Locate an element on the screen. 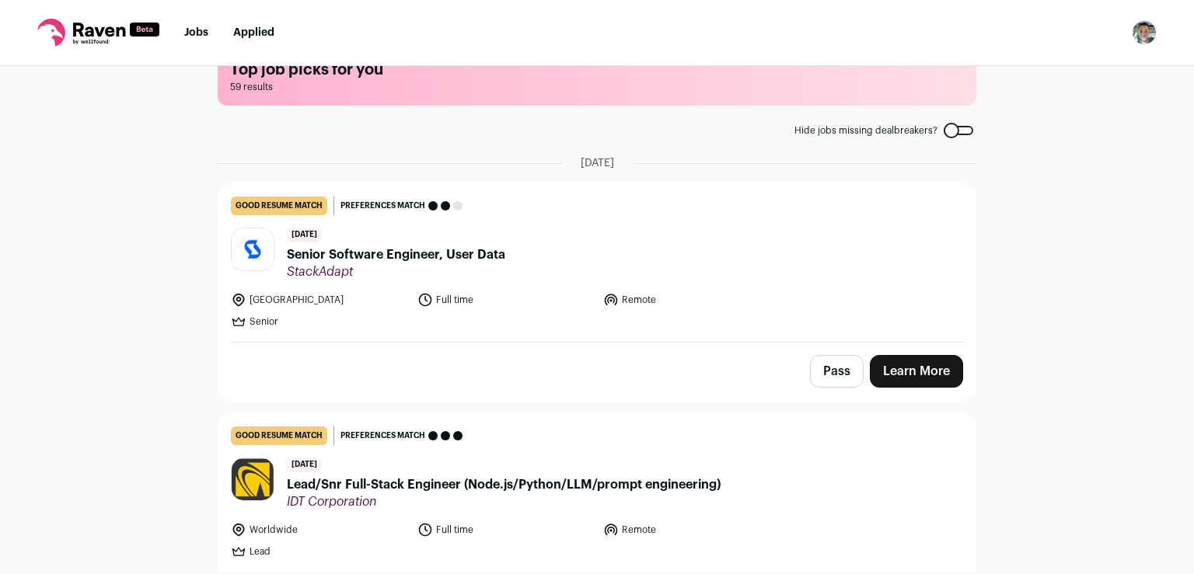  span: Hide jobs missing dealbreakers? is located at coordinates (866, 131).